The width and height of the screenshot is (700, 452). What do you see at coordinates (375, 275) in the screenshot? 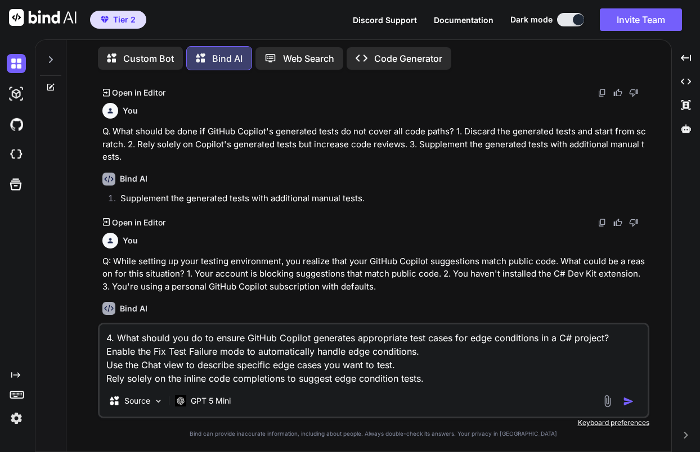
I see `p: Q: While setting up your testing environment, you realize that your GitHub Copilot suggestions ma...` at bounding box center [375, 275].